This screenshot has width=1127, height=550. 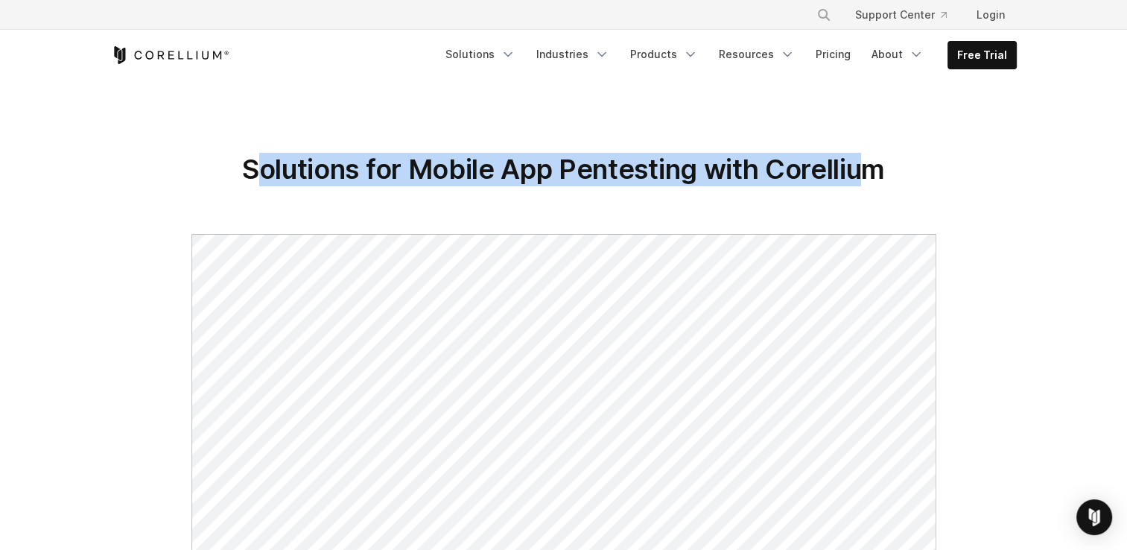 I want to click on span: Solutions for Mobile App Pentesting with Corellium, so click(x=563, y=169).